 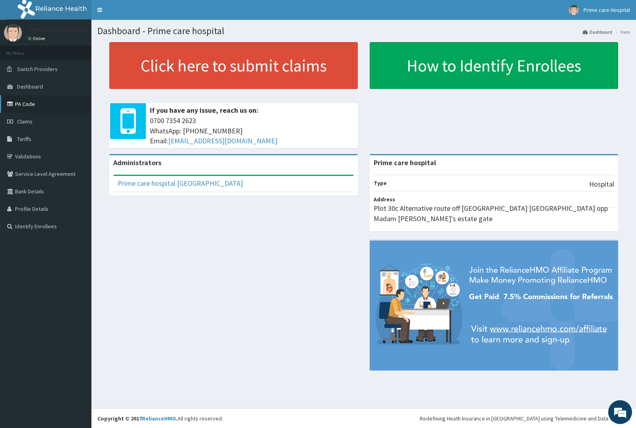 What do you see at coordinates (601, 184) in the screenshot?
I see `p: Hospital` at bounding box center [601, 184].